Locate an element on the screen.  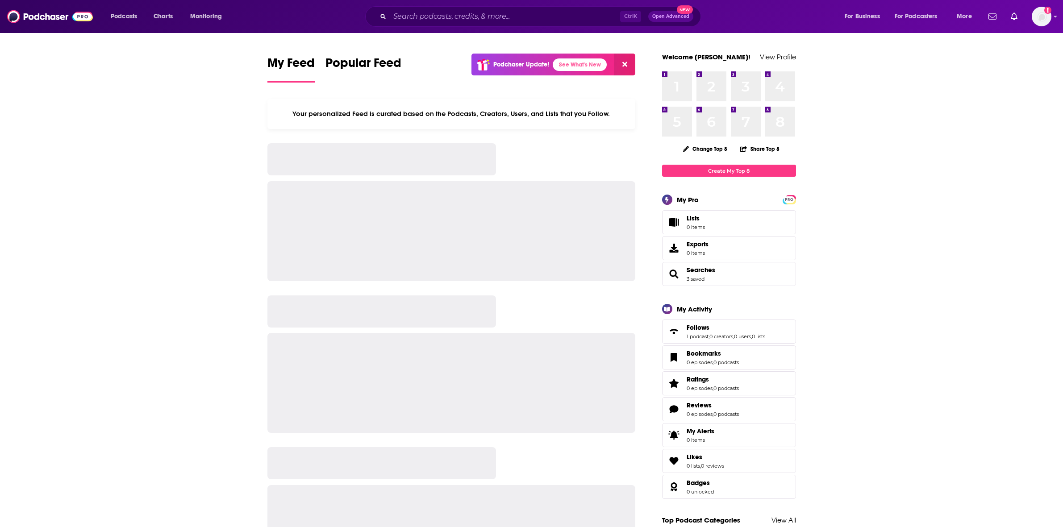
a: PRO is located at coordinates (789, 199).